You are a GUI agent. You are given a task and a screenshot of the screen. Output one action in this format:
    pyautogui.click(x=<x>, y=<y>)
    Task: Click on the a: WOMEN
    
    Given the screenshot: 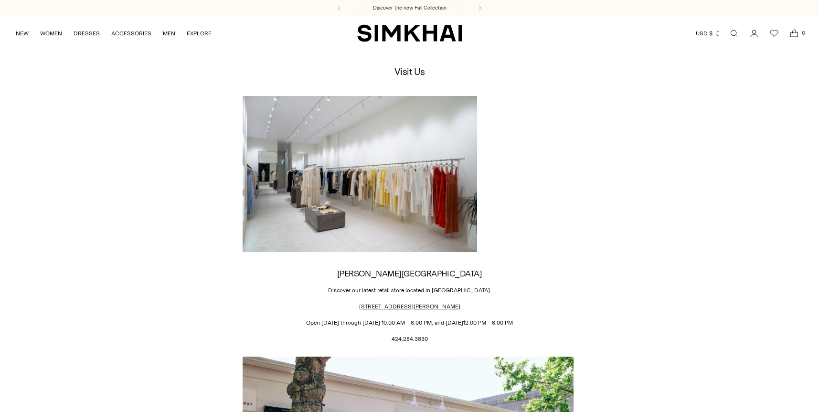 What is the action you would take?
    pyautogui.click(x=51, y=33)
    